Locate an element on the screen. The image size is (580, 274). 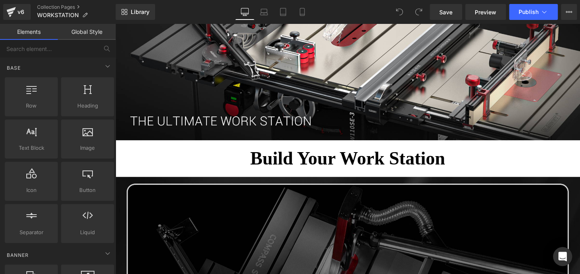
span: Image is located at coordinates (87, 148).